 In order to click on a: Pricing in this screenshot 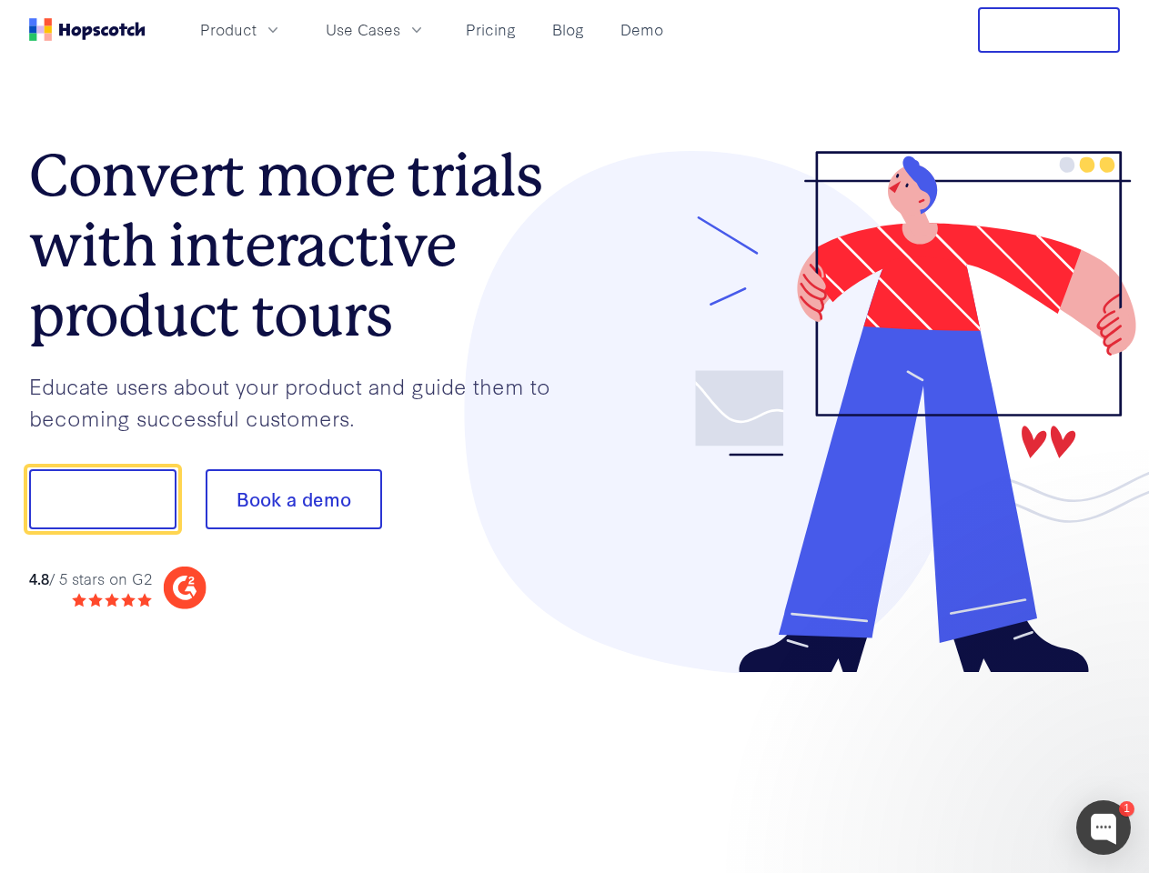, I will do `click(490, 29)`.